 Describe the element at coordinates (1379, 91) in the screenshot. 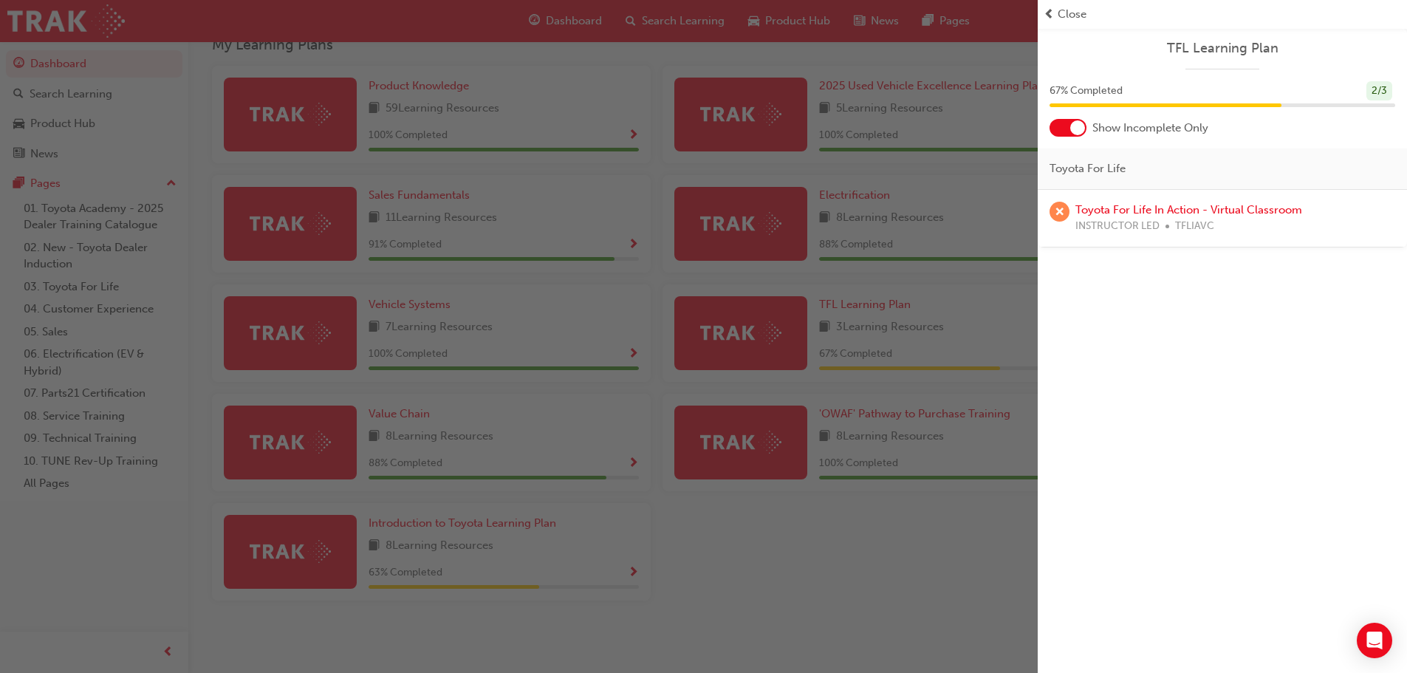

I see `div: 2 / 3` at that location.